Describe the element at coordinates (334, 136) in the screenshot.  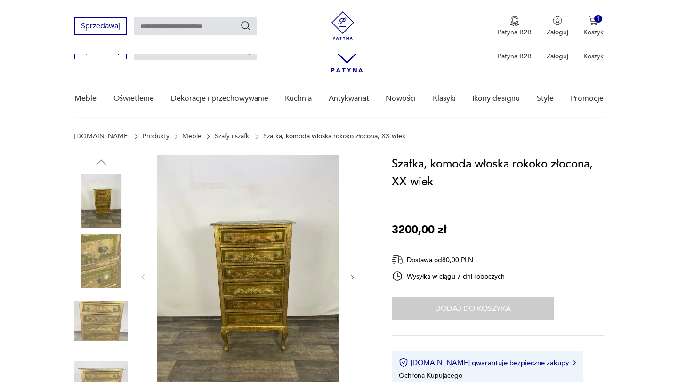
I see `p: Szafka, komoda włoska rokoko złocona, XX wiek` at that location.